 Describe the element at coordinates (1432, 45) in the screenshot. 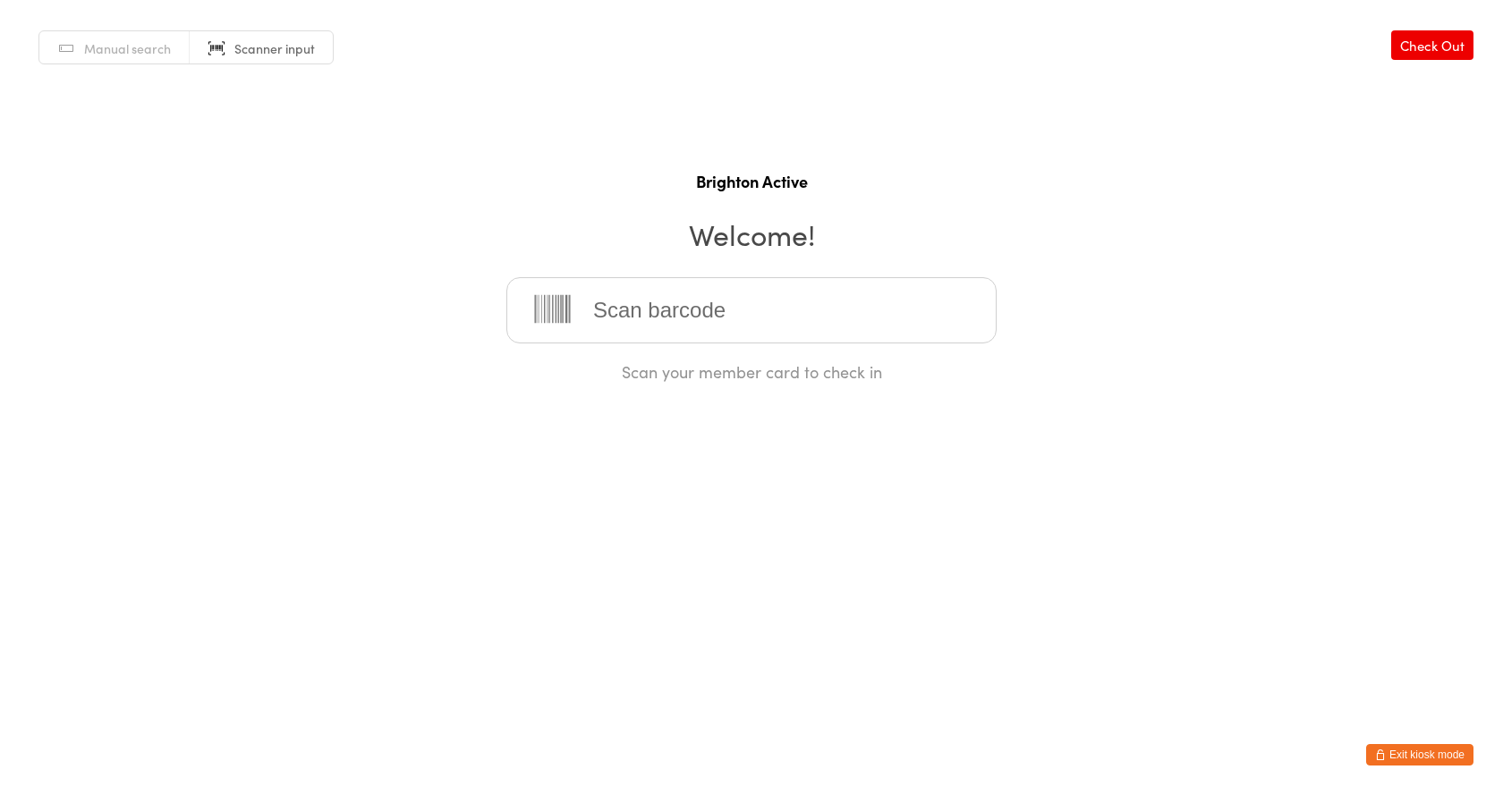

I see `a: Check Out` at that location.